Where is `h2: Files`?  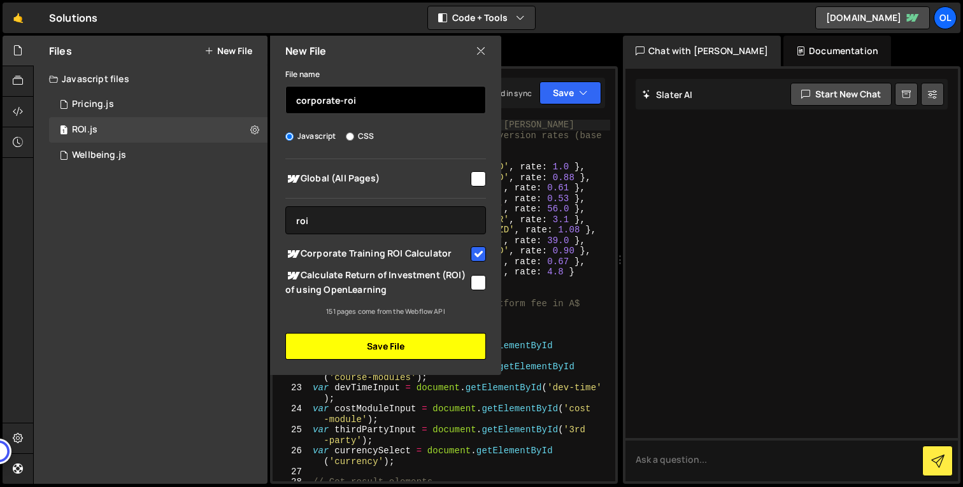
h2: Files is located at coordinates (61, 51).